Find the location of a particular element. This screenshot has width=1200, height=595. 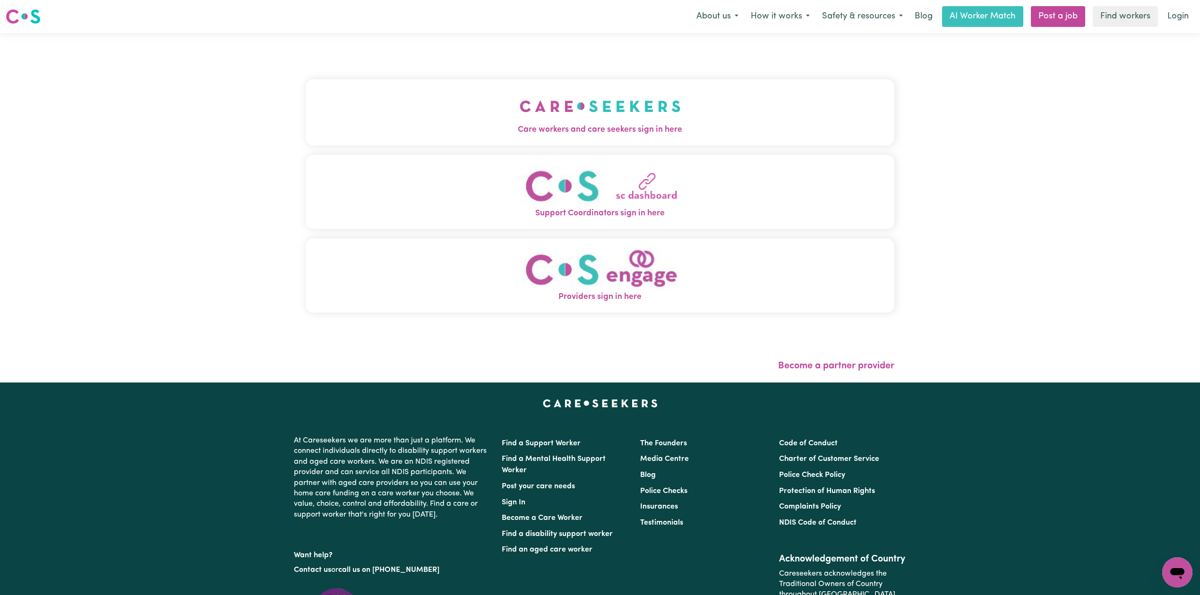

a: Become a partner provider is located at coordinates (836, 366).